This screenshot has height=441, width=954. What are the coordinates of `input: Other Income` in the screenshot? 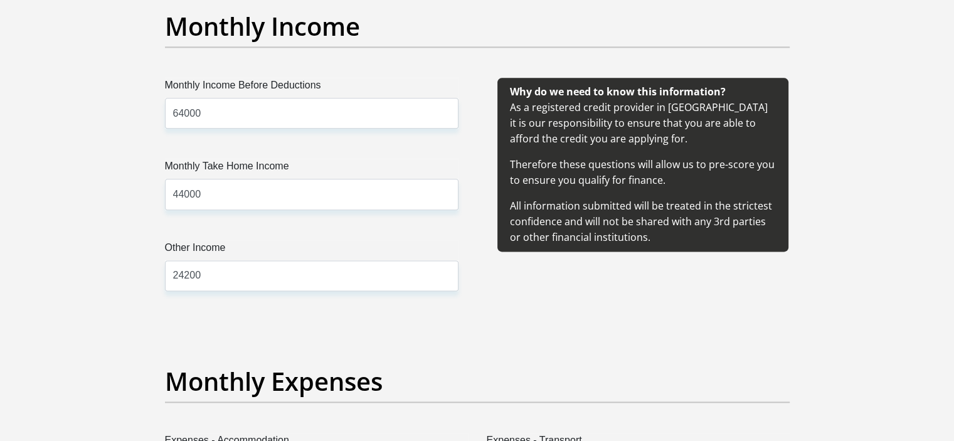 It's located at (312, 275).